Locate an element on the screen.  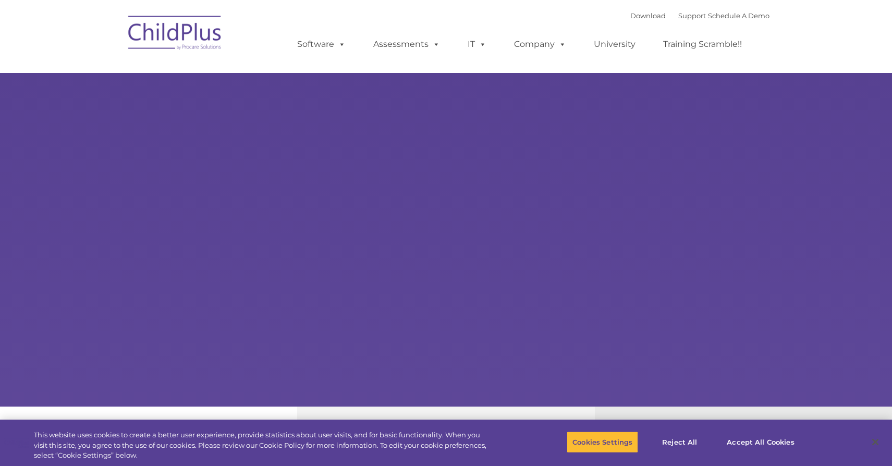
a: University is located at coordinates (615, 44).